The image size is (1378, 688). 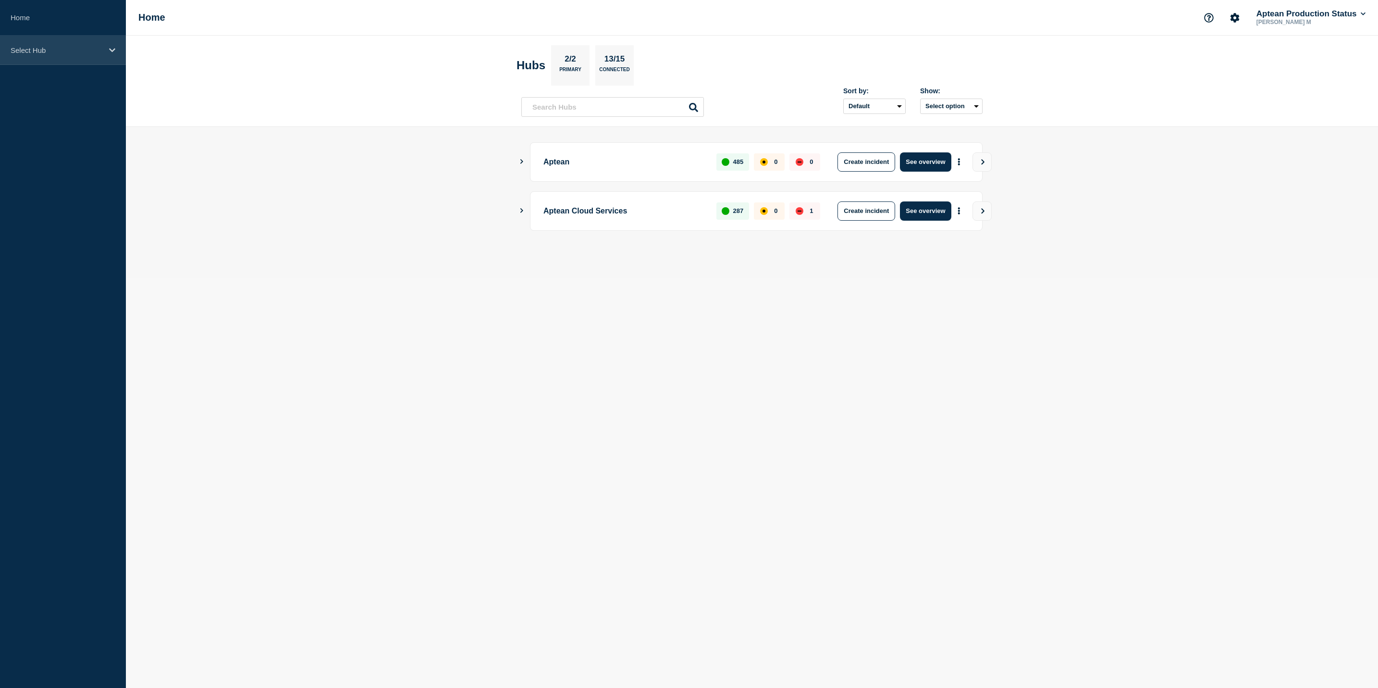 What do you see at coordinates (615, 61) in the screenshot?
I see `p: 13/15` at bounding box center [615, 61].